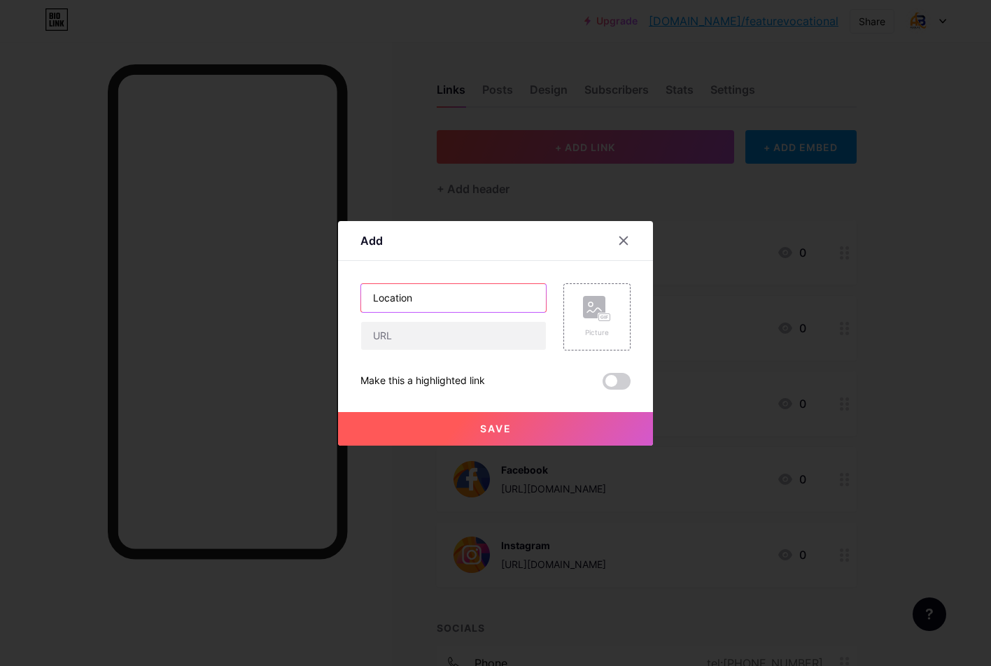 This screenshot has width=991, height=666. What do you see at coordinates (372, 241) in the screenshot?
I see `div: Add` at bounding box center [372, 241].